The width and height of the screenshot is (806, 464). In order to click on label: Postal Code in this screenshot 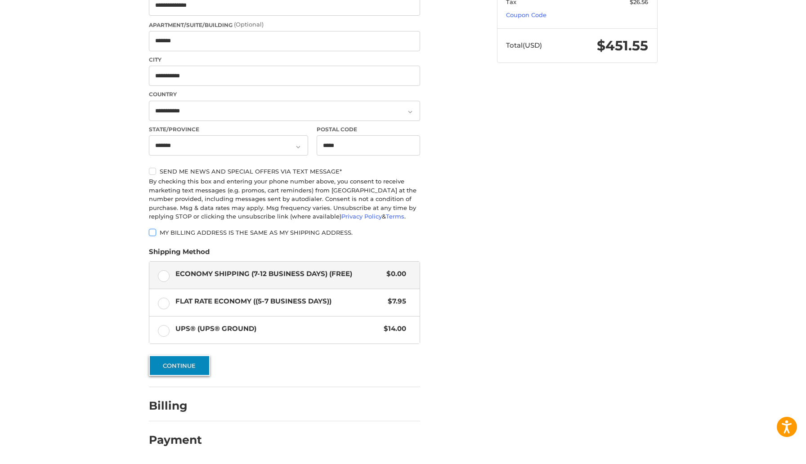, I will do `click(368, 130)`.